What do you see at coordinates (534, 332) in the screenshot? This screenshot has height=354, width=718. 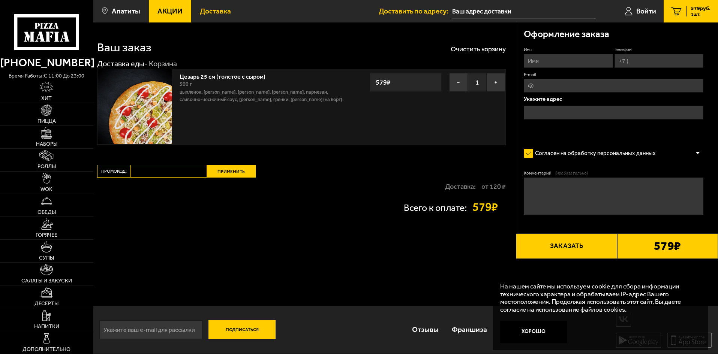 I see `button: Хорошо` at bounding box center [534, 332].